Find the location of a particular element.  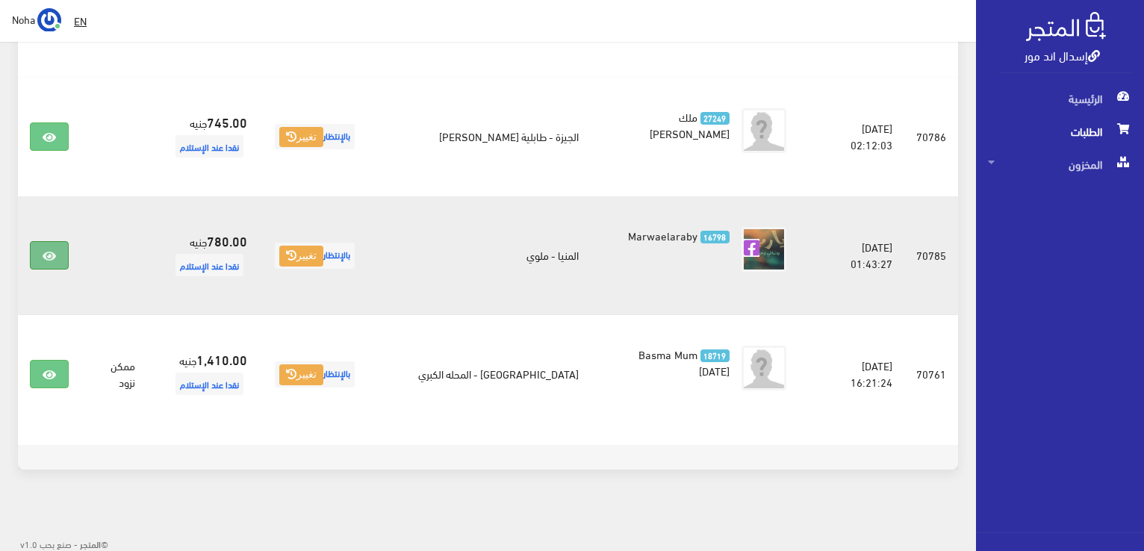

td: 70786 is located at coordinates (931, 137).